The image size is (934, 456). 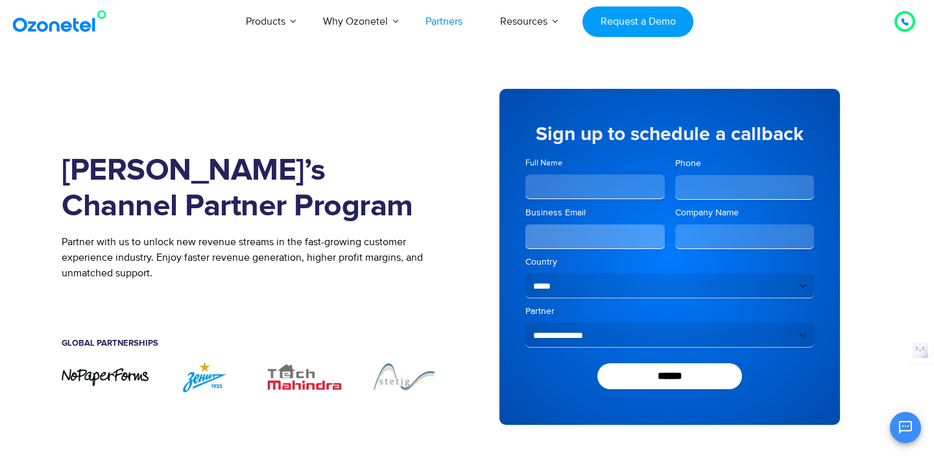 I want to click on div: 2 / 7, so click(x=205, y=376).